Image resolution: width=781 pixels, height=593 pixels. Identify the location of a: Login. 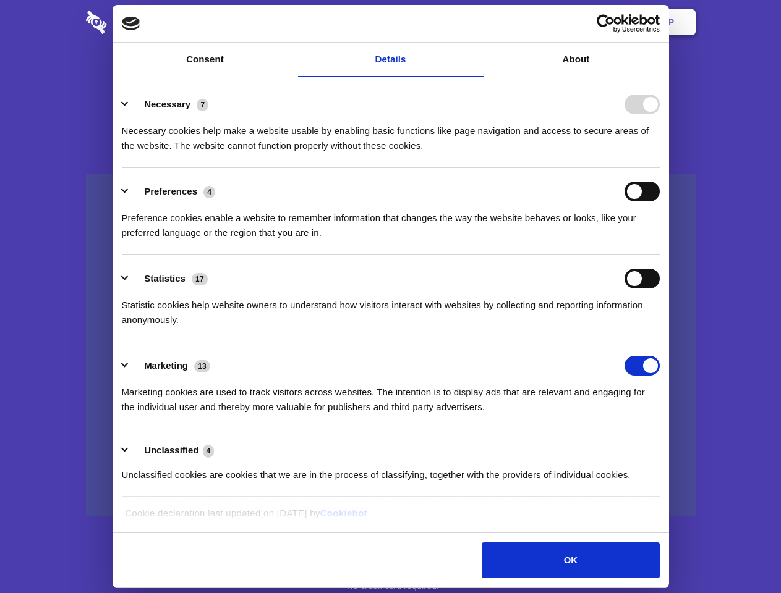
(587, 22).